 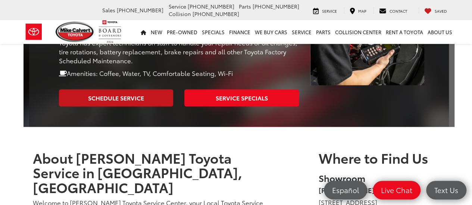 I want to click on span: Collision, so click(x=180, y=14).